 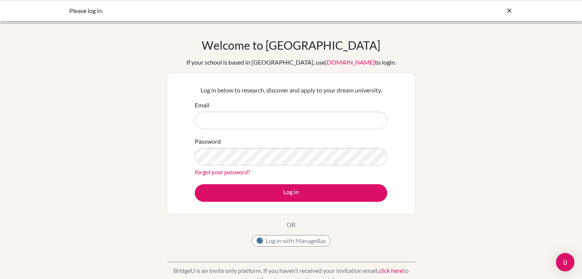 I want to click on a: click here, so click(x=390, y=270).